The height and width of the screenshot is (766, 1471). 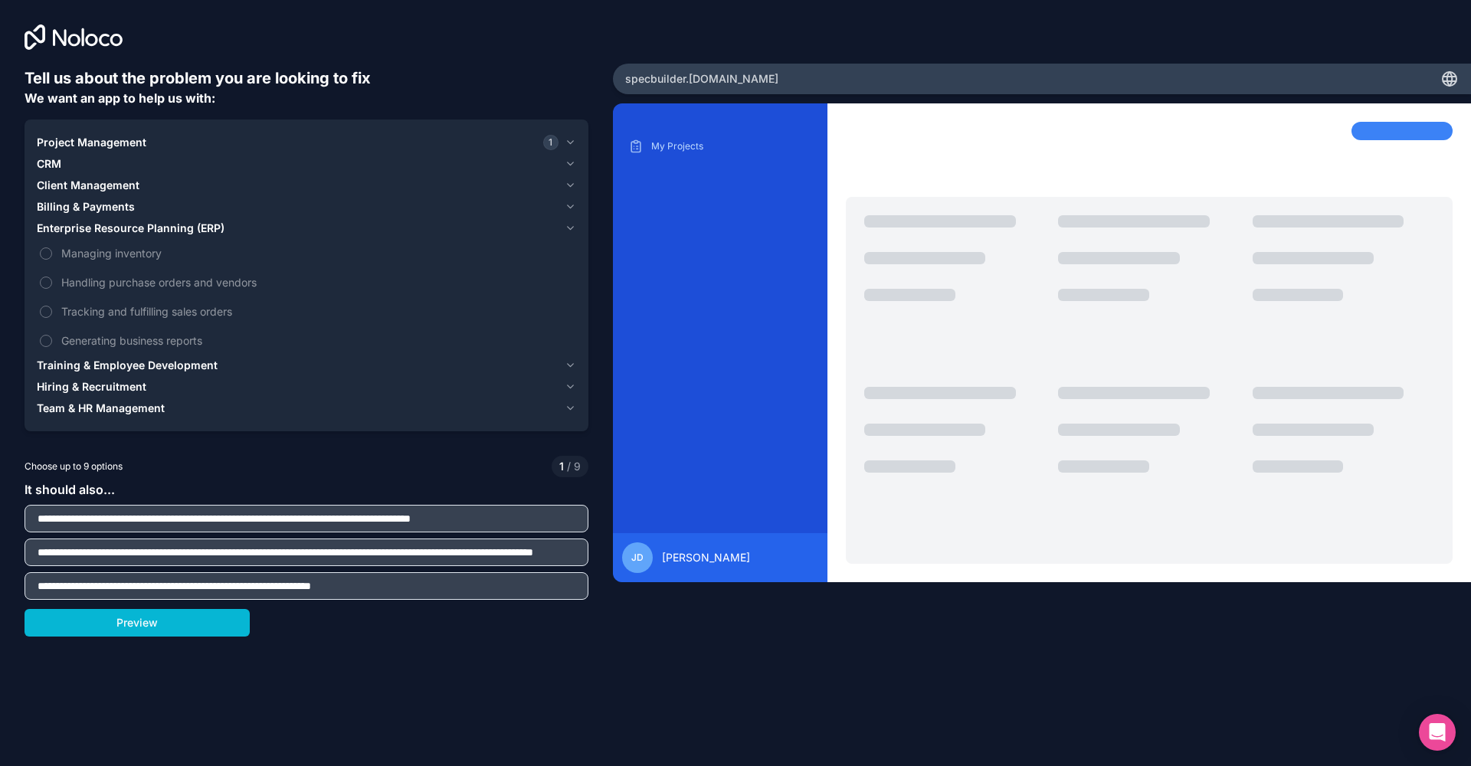 What do you see at coordinates (720, 327) in the screenshot?
I see `div: scrollable content` at bounding box center [720, 327].